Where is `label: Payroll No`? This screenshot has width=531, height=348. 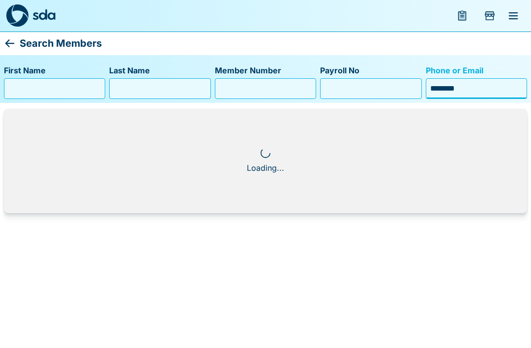 label: Payroll No is located at coordinates (371, 70).